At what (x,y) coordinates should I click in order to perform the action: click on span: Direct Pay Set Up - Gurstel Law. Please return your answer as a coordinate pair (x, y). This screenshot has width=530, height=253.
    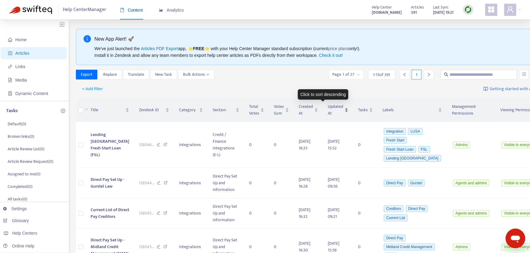
    Looking at the image, I should click on (107, 183).